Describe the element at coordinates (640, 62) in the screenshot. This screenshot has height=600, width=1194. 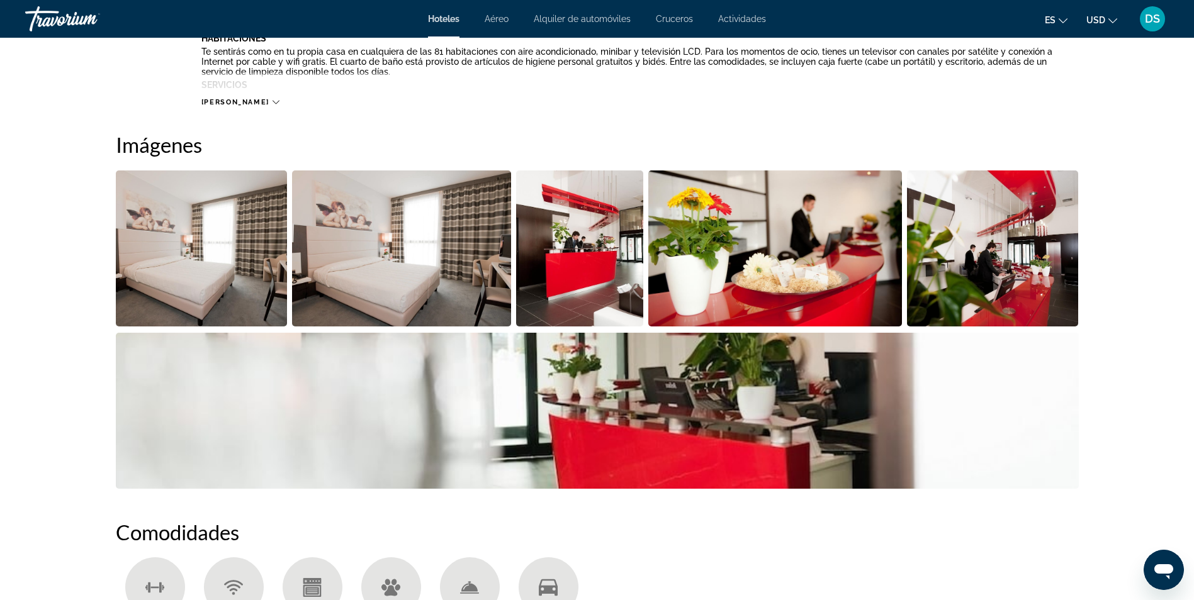
I see `p: Te sentirás como en tu propia casa en cualquiera de las 81 habitaciones con aire acondicionado, m...` at that location.